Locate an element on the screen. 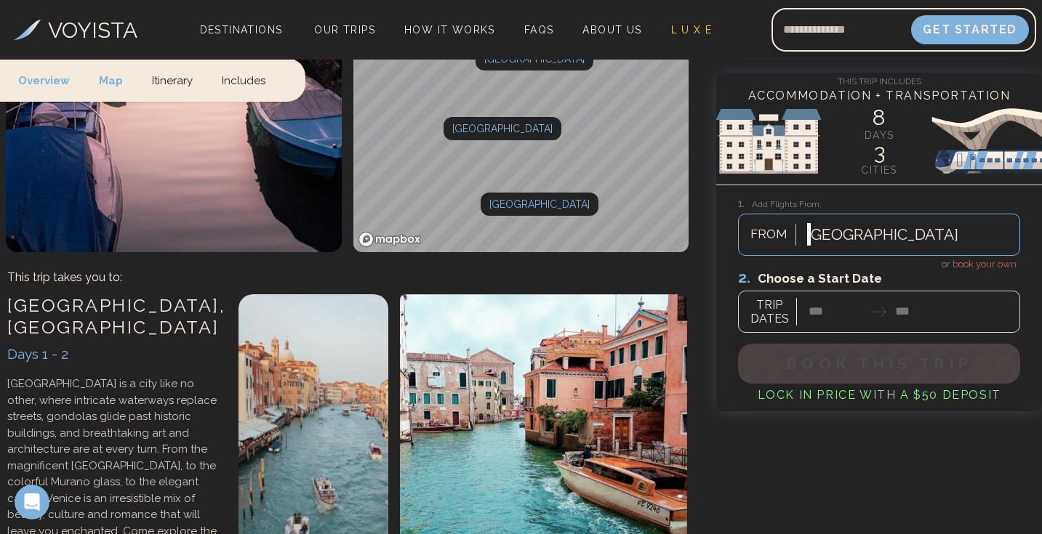 The width and height of the screenshot is (1042, 534). span: Book This Trip is located at coordinates (879, 364).